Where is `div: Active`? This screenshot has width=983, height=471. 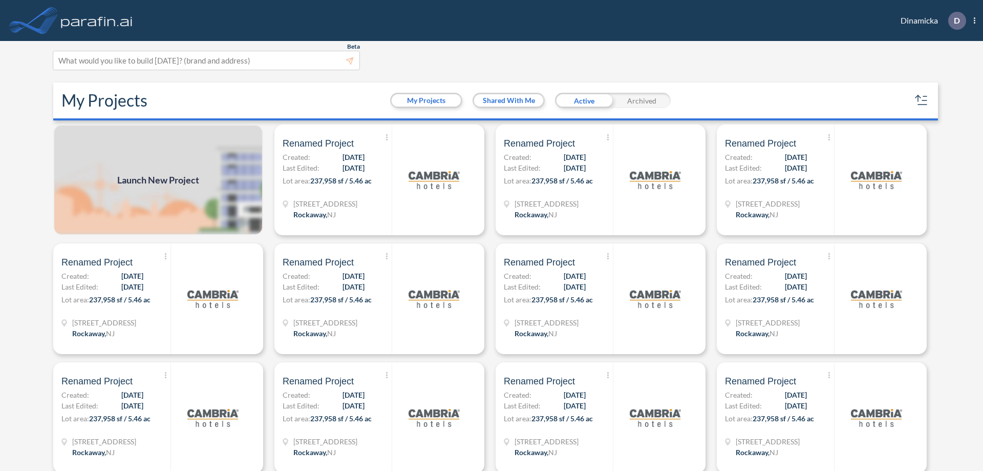 div: Active is located at coordinates (584, 100).